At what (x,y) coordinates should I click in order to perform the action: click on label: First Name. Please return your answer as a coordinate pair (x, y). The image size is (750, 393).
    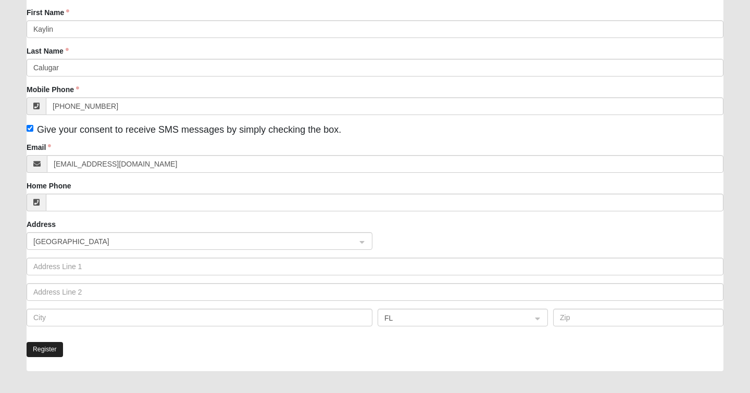
    Looking at the image, I should click on (48, 12).